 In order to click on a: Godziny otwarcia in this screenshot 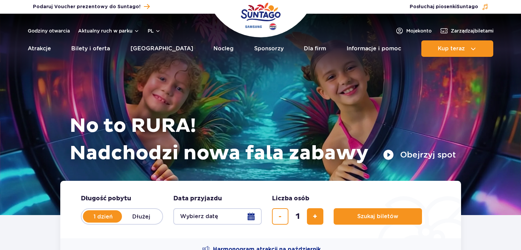, I will do `click(49, 31)`.